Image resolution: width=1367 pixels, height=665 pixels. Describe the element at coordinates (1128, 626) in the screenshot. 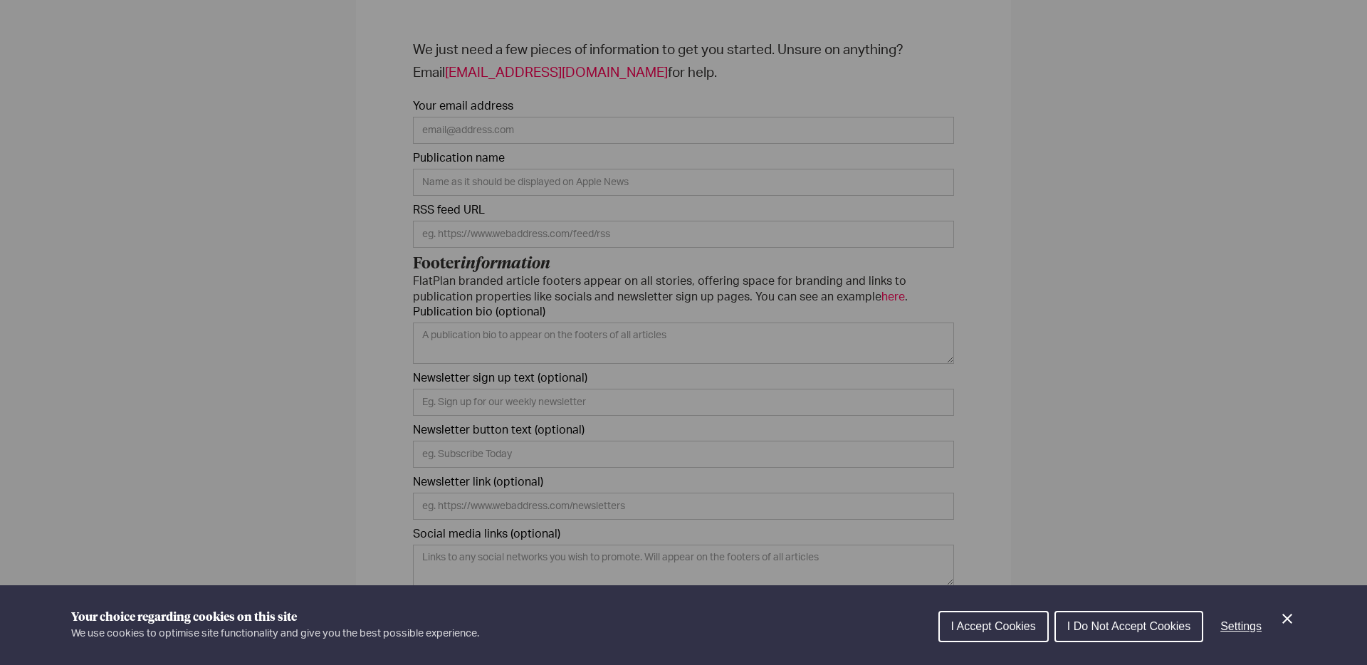

I see `span: I Do Not Accept Cookies` at that location.